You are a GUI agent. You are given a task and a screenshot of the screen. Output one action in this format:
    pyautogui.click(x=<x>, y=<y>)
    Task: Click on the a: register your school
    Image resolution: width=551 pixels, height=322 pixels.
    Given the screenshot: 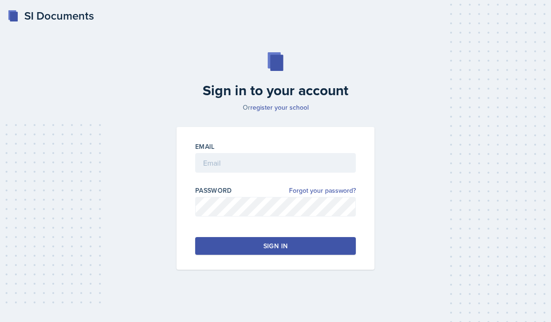 What is the action you would take?
    pyautogui.click(x=279, y=107)
    